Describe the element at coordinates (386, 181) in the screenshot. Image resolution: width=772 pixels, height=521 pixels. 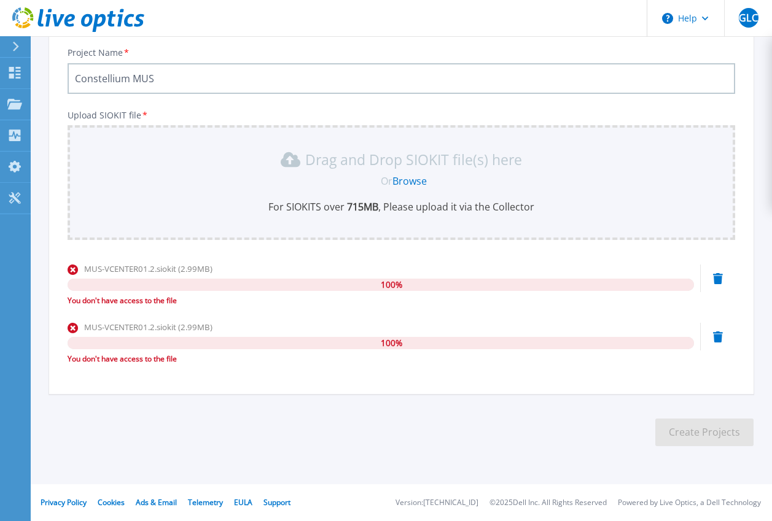
I see `span: Or` at that location.